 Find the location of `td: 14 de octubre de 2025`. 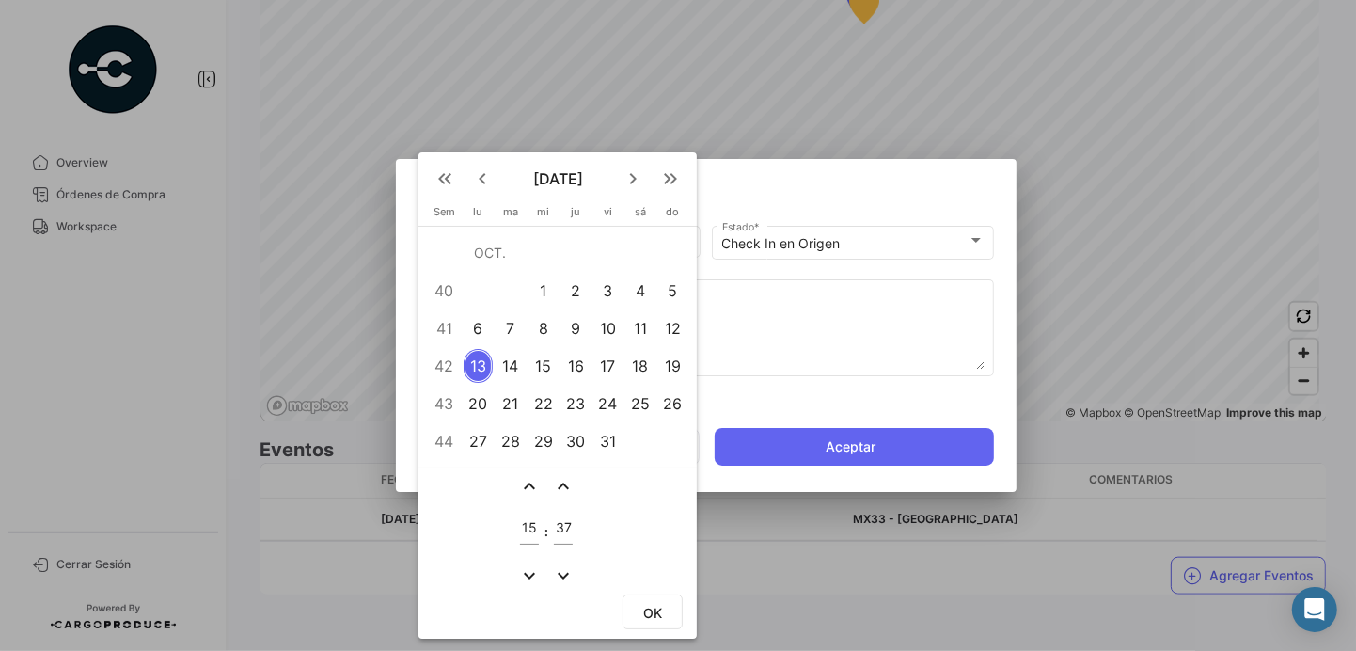

td: 14 de octubre de 2025 is located at coordinates (510, 366).